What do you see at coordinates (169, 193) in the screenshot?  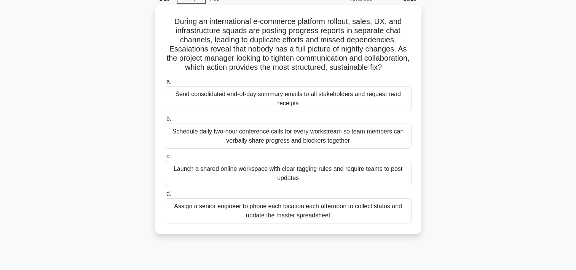 I see `span: d.` at bounding box center [169, 193].